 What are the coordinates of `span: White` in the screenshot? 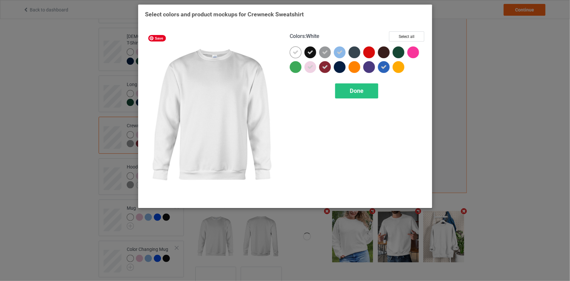 It's located at (313, 36).